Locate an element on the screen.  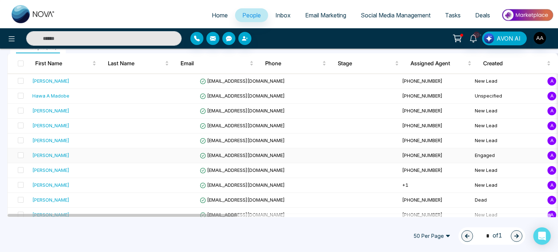
a: Inbox is located at coordinates (283, 15).